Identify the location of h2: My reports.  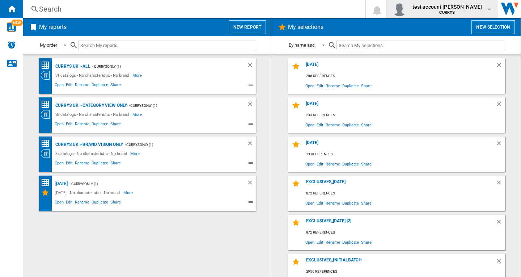
(53, 27).